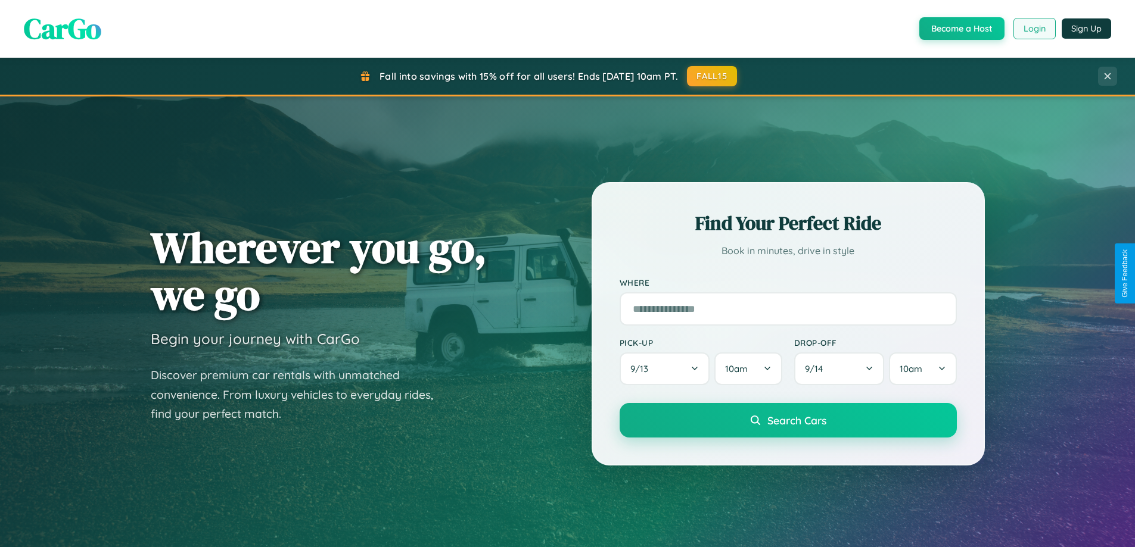  What do you see at coordinates (701, 343) in the screenshot?
I see `label: Pick-up` at bounding box center [701, 343].